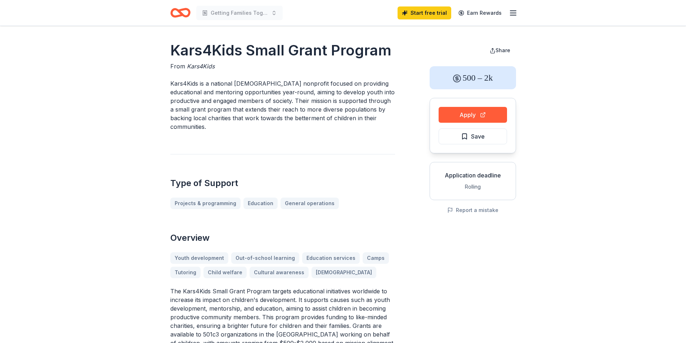 This screenshot has height=343, width=686. I want to click on div: Rolling, so click(473, 187).